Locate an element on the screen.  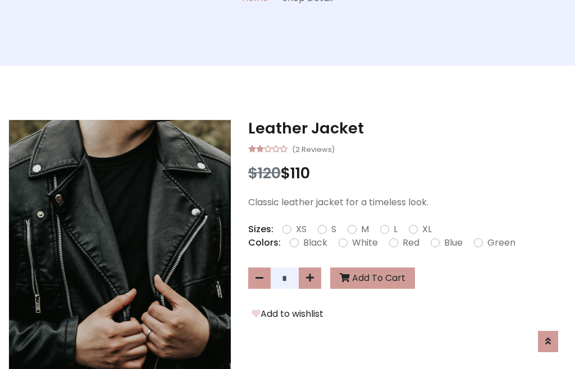
p: Classic leather jacket for a timeless look. is located at coordinates (407, 203).